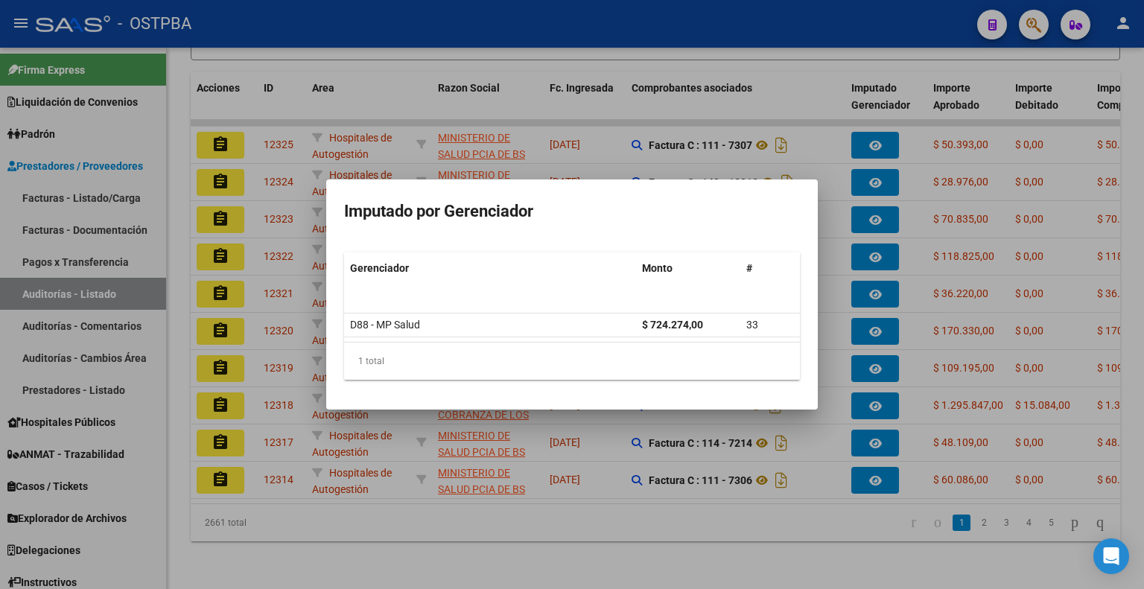 Image resolution: width=1144 pixels, height=589 pixels. Describe the element at coordinates (490, 268) in the screenshot. I see `datatable-header-cell: Gerenciador` at that location.